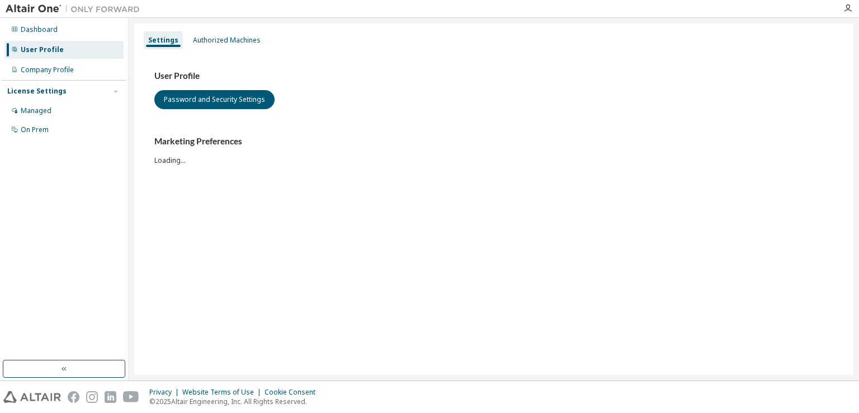 Image resolution: width=859 pixels, height=413 pixels. Describe the element at coordinates (235, 401) in the screenshot. I see `p: © 2025 Altair Engineering, Inc. All Rights Reserved.` at that location.